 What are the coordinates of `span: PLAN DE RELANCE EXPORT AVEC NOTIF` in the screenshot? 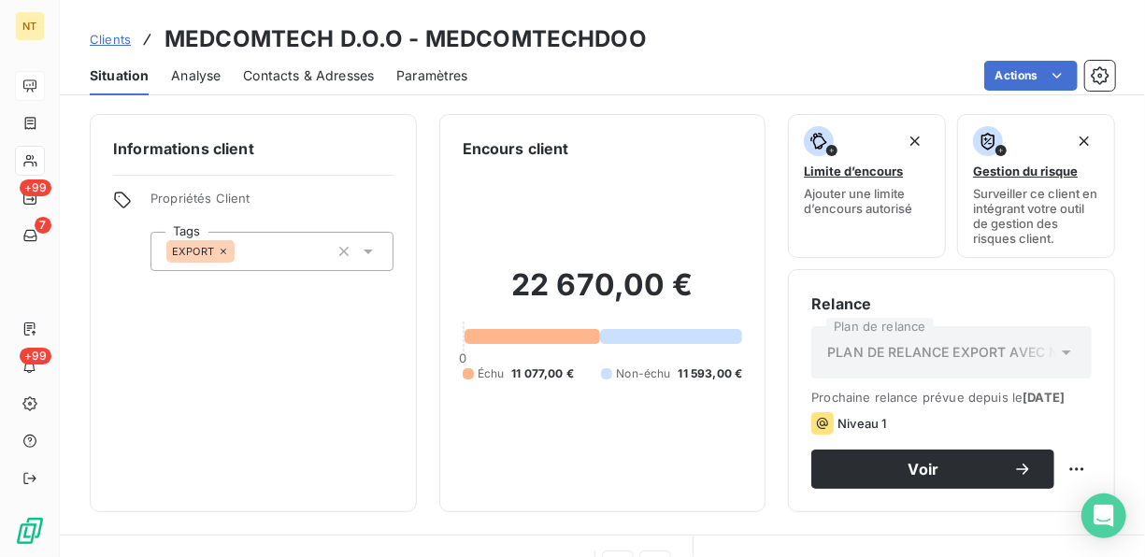 It's located at (958, 352).